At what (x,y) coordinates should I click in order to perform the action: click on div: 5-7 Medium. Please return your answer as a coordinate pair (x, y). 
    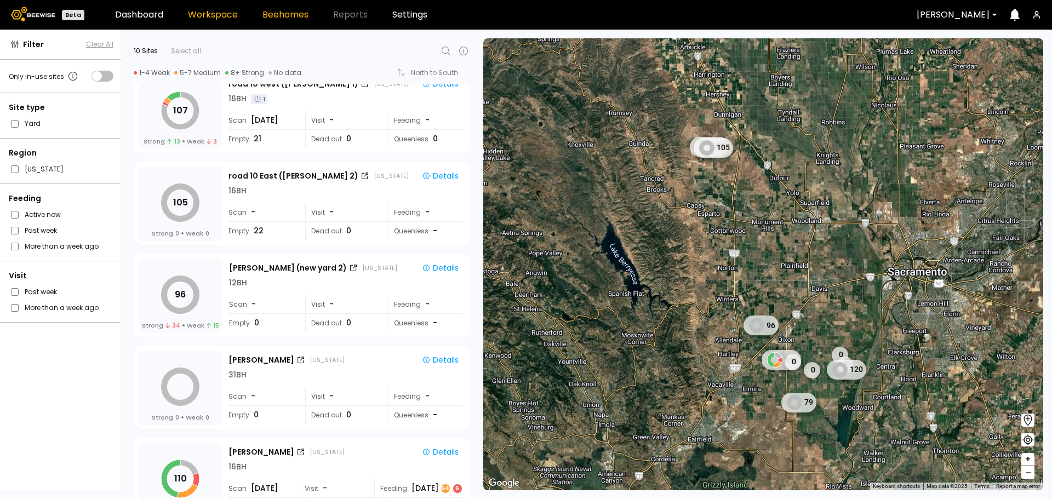
    Looking at the image, I should click on (197, 73).